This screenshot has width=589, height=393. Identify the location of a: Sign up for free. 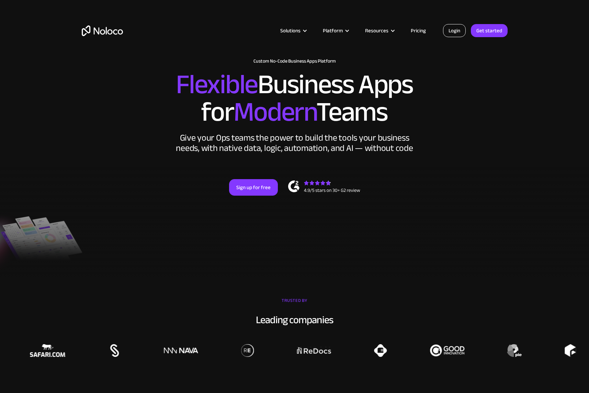
(253, 187).